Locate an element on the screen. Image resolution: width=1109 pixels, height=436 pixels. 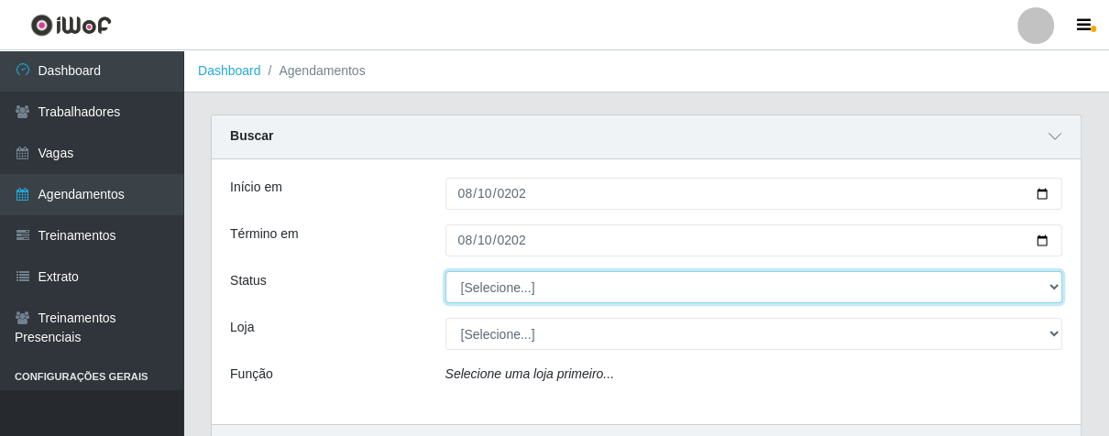
label: Função is located at coordinates (251, 374).